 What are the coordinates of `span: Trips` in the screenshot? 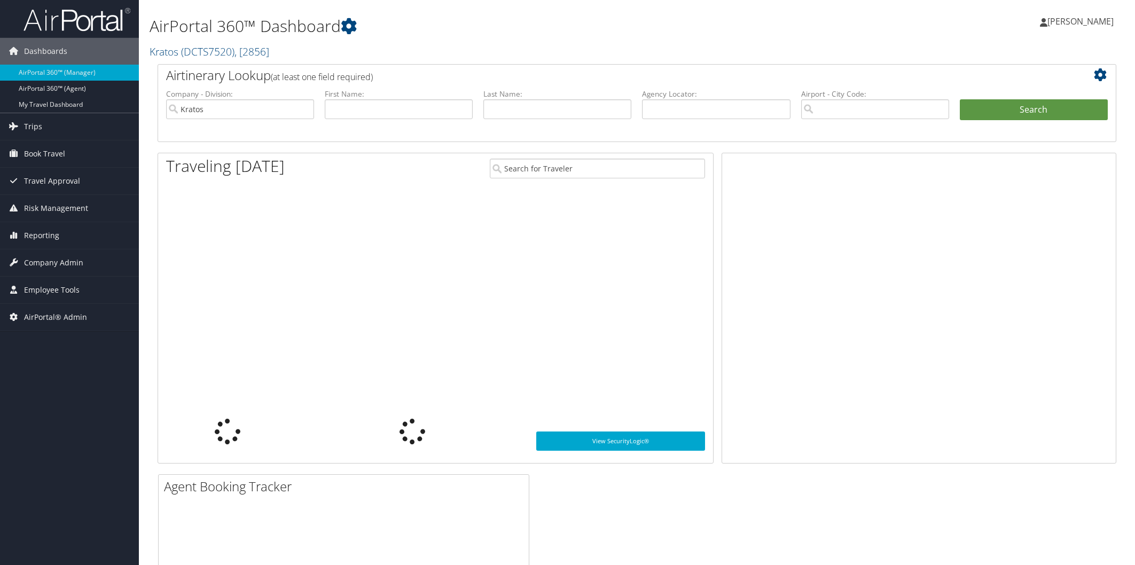 It's located at (33, 127).